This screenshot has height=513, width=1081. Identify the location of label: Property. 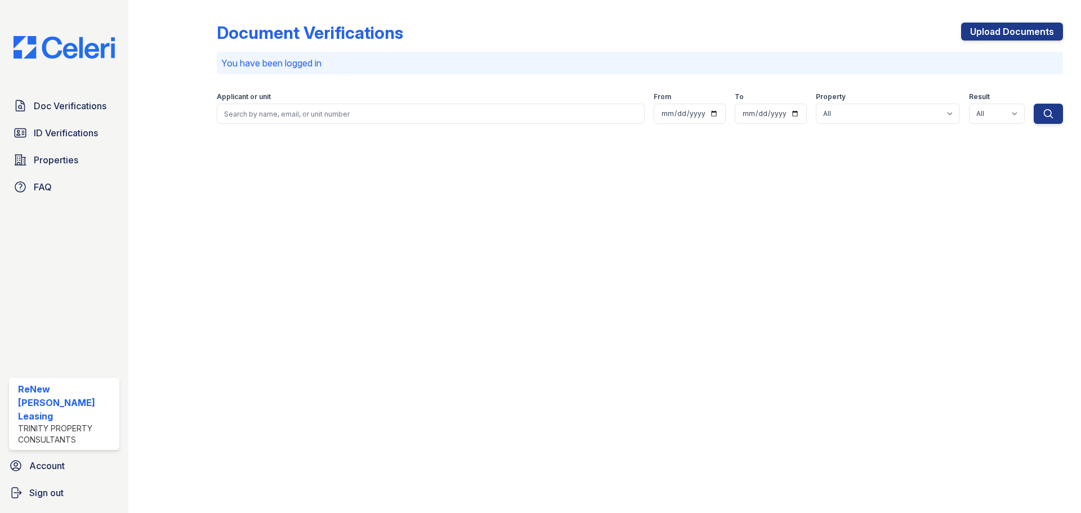
(830, 97).